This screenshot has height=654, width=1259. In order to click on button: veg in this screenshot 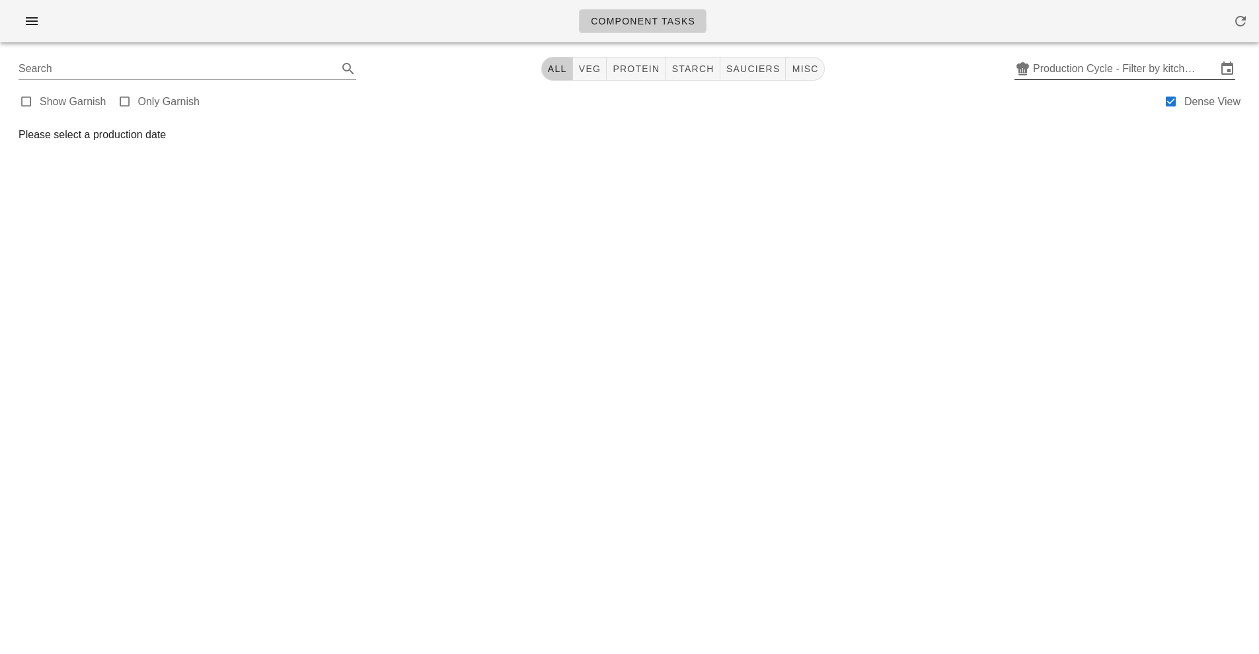, I will do `click(590, 69)`.